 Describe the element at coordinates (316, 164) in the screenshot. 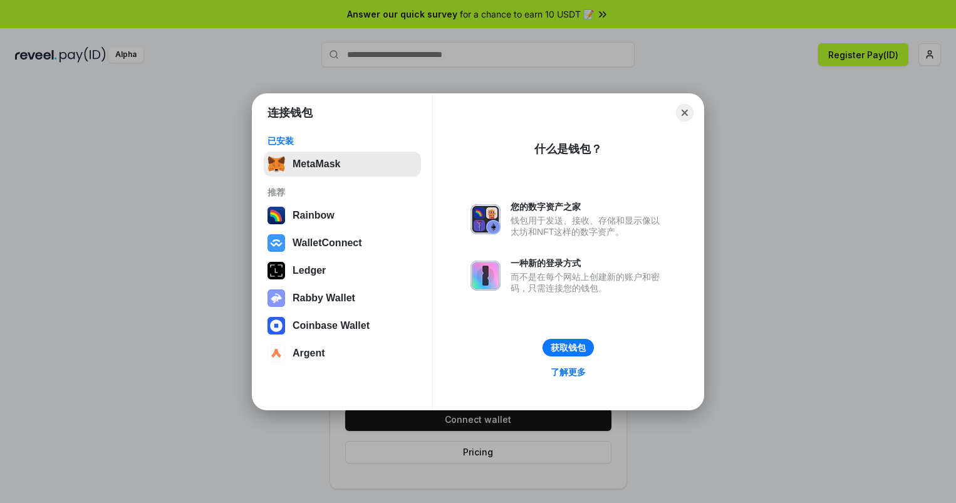

I see `div: MetaMask` at that location.